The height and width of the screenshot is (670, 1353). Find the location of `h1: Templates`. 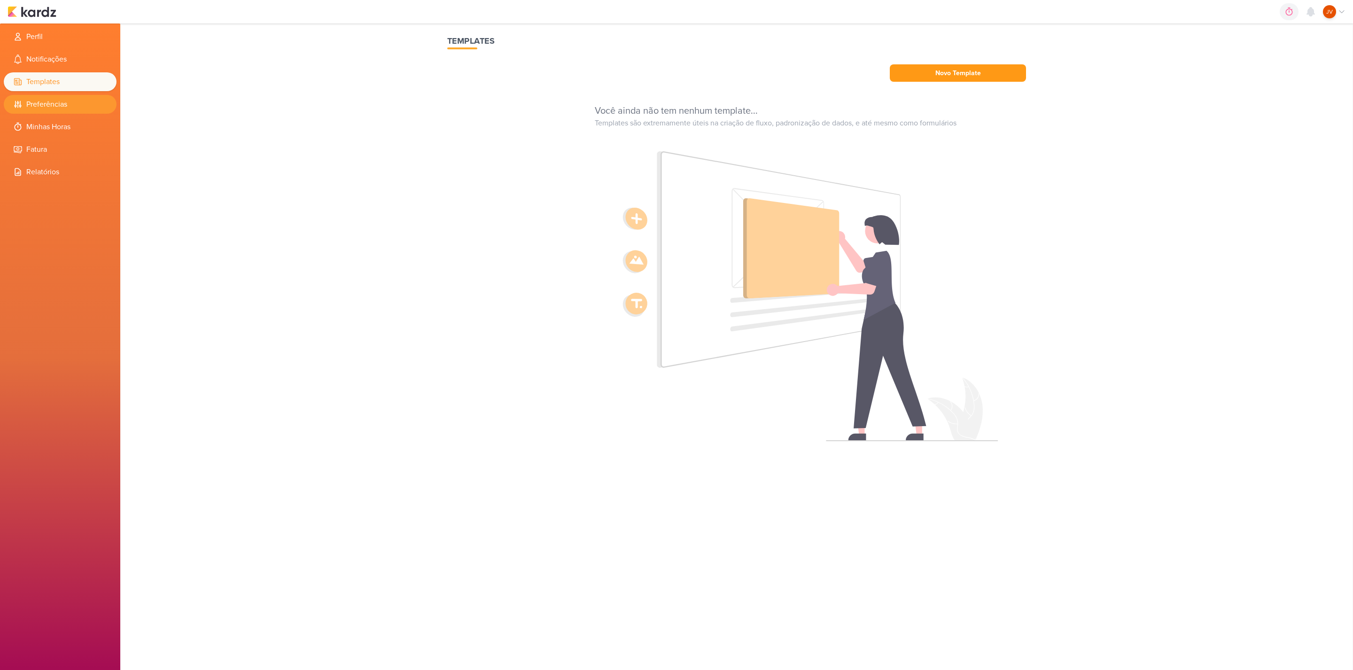

h1: Templates is located at coordinates (737, 41).